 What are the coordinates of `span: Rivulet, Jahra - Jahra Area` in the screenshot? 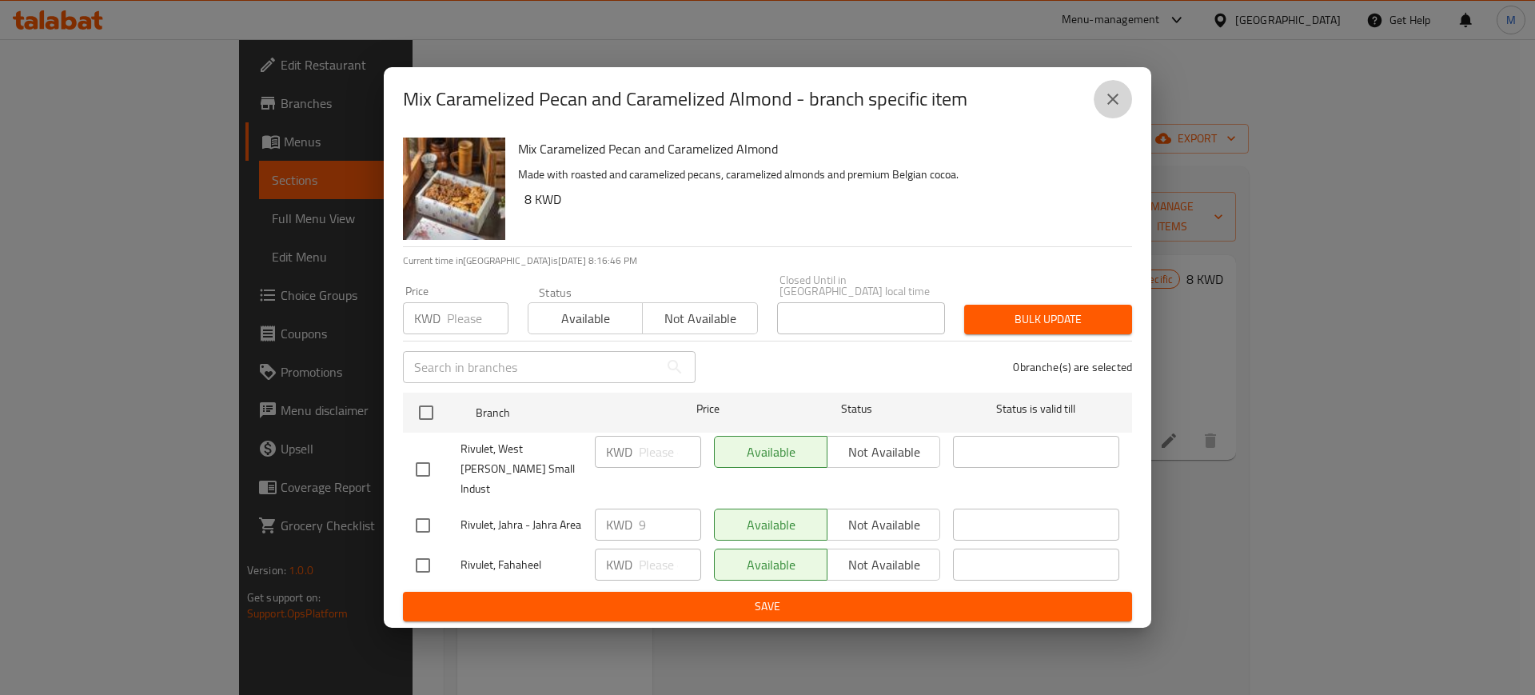 It's located at (521, 525).